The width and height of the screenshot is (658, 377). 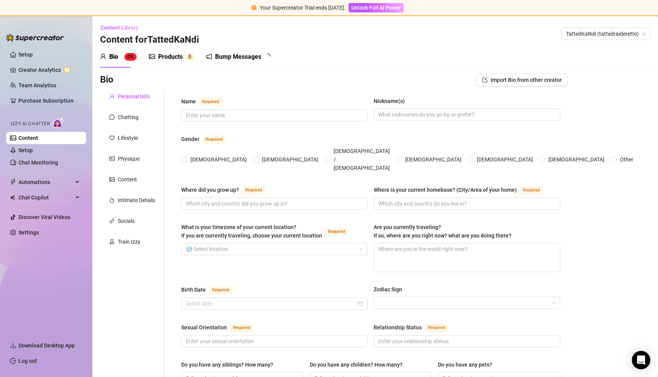 I want to click on h3: Content for TattedKaNdi, so click(x=149, y=40).